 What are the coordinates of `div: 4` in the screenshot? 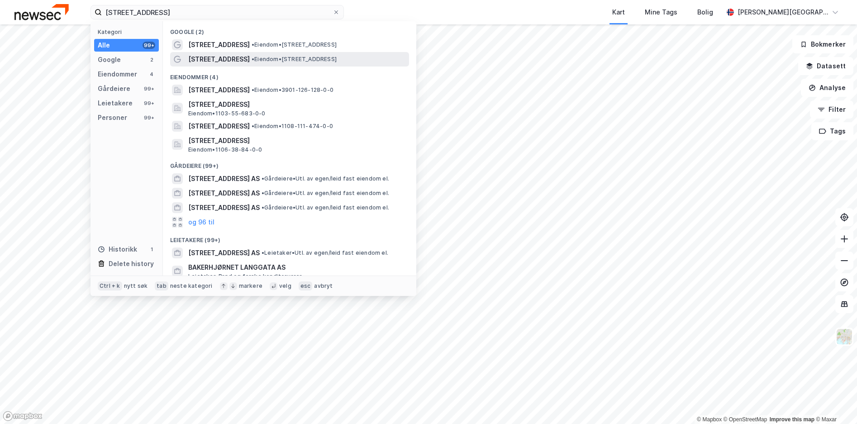 It's located at (152, 74).